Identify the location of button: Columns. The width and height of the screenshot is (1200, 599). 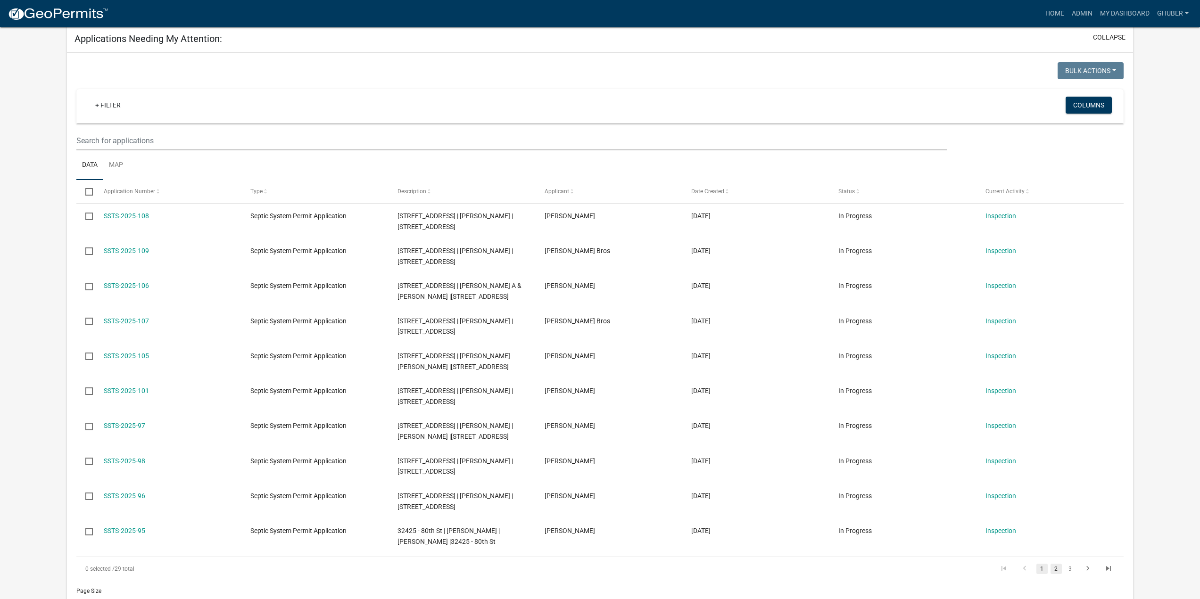
(1089, 105).